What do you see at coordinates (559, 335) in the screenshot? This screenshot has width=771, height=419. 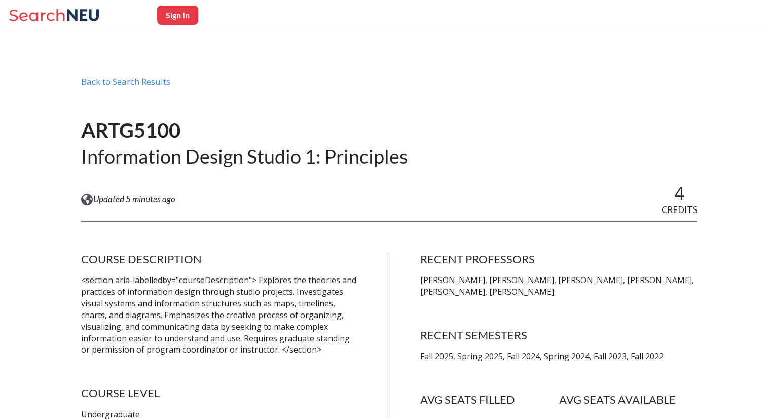 I see `h4: RECENT SEMESTERS` at bounding box center [559, 335].